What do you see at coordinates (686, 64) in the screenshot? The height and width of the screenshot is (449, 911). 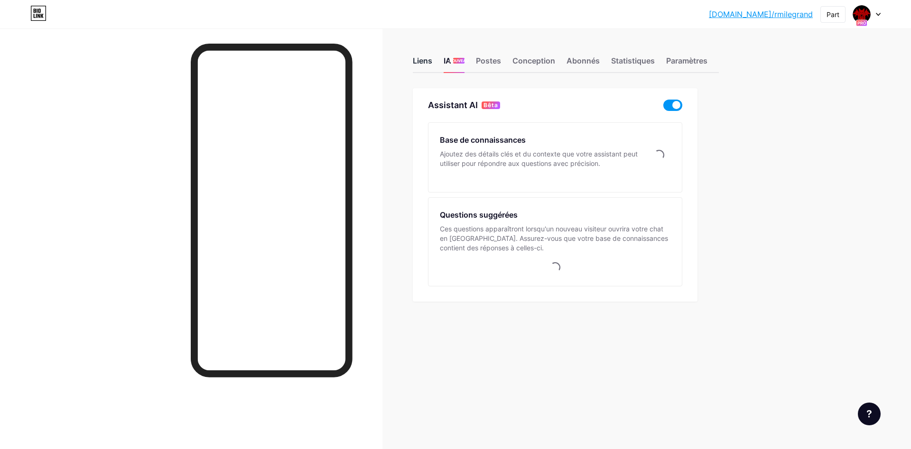 I see `div: Paramètres` at bounding box center [686, 64].